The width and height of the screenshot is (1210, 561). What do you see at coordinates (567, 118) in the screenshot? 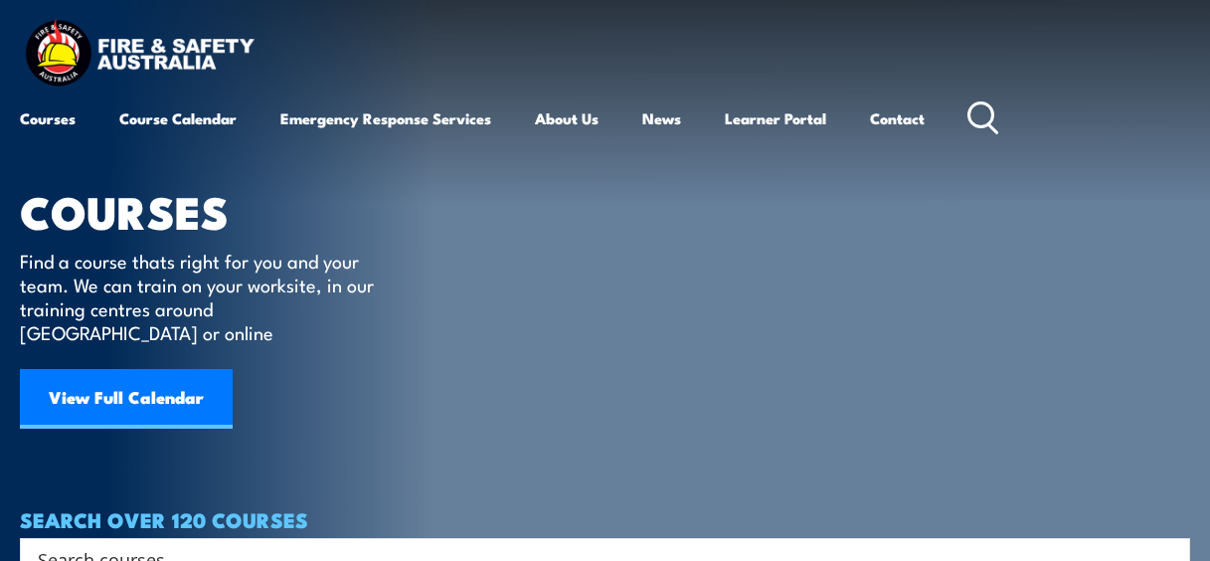
I see `a: About Us` at bounding box center [567, 118].